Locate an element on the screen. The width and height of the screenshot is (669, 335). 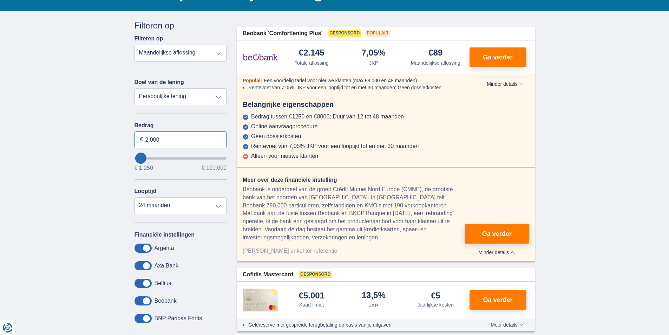
div: 7,05% is located at coordinates (374, 53).